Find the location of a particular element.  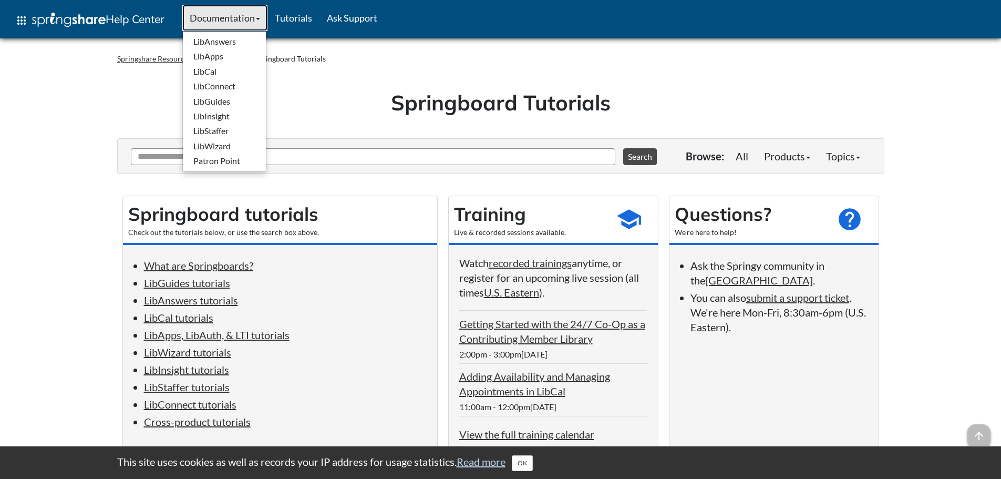

a: Products is located at coordinates (787, 156).